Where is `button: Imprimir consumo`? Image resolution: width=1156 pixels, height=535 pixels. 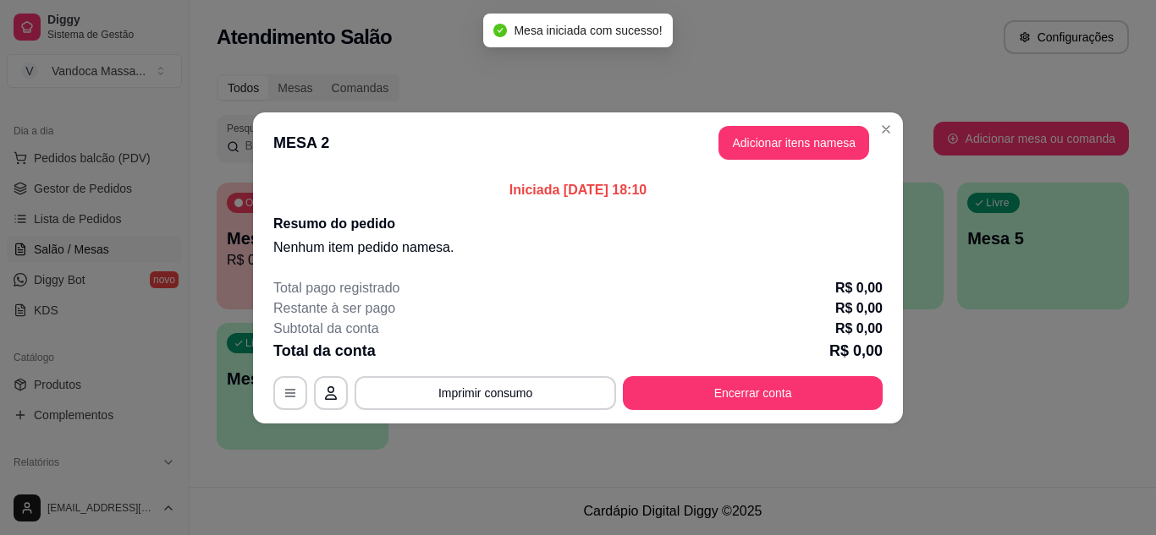 button: Imprimir consumo is located at coordinates (485, 393).